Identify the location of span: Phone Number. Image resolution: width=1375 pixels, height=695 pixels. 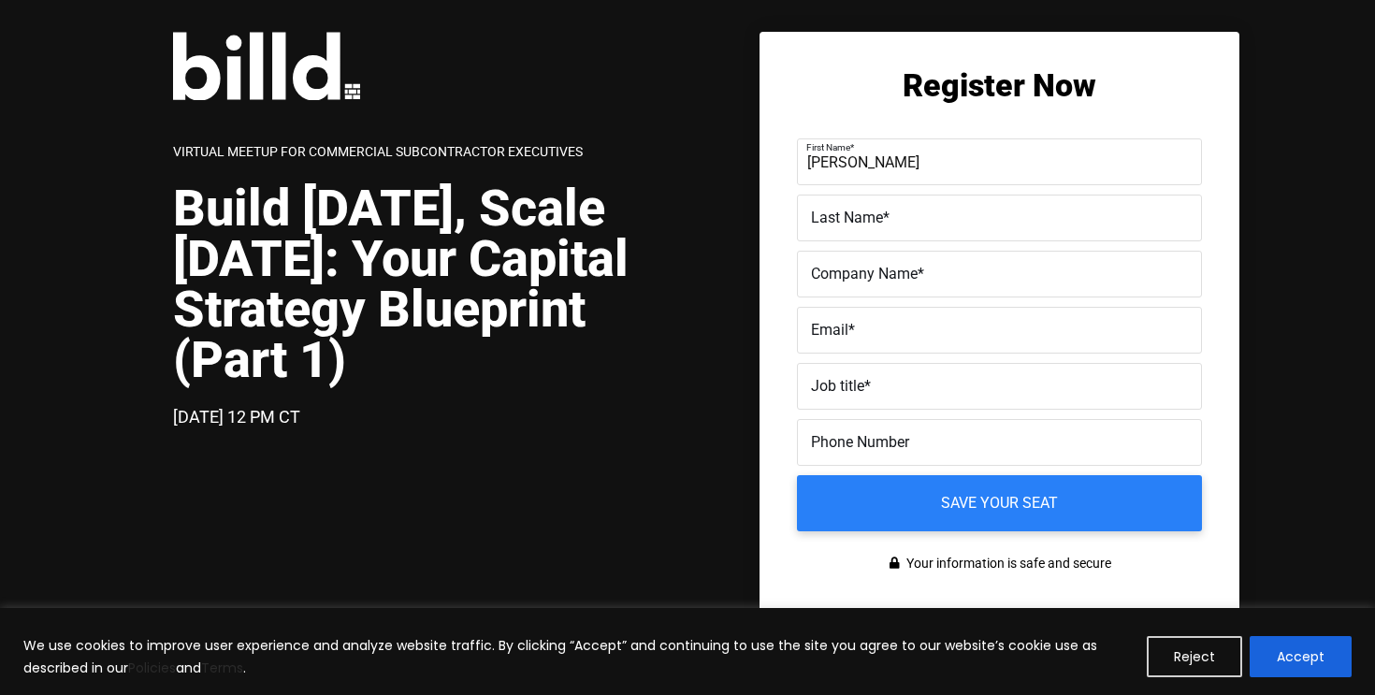
(860, 442).